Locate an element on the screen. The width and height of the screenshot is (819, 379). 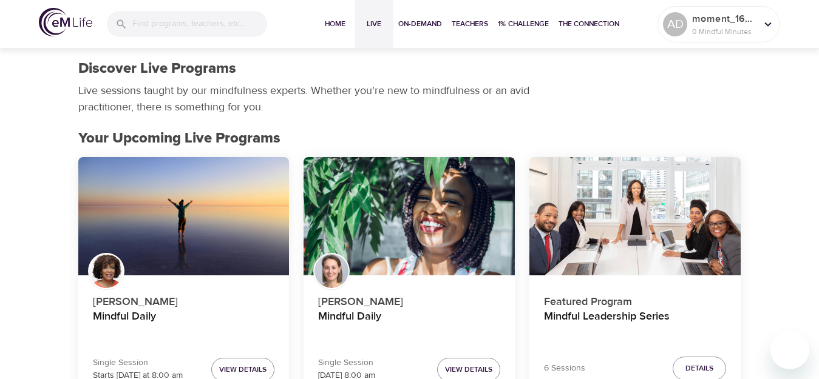
button: Mindful Leadership Series is located at coordinates (635, 217).